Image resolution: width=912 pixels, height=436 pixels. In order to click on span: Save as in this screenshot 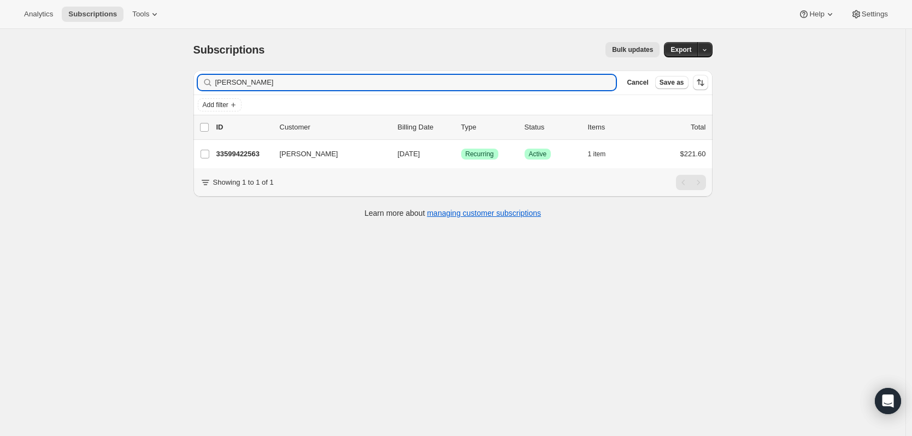, I will do `click(672, 83)`.